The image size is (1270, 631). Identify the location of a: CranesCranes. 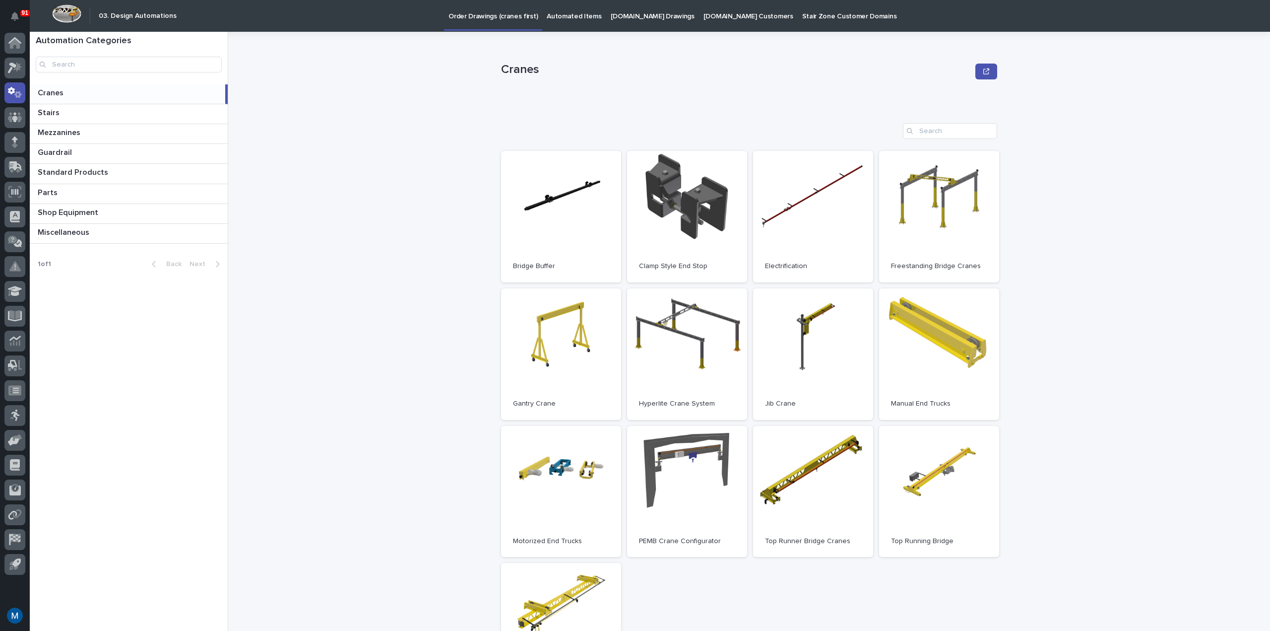
(128, 94).